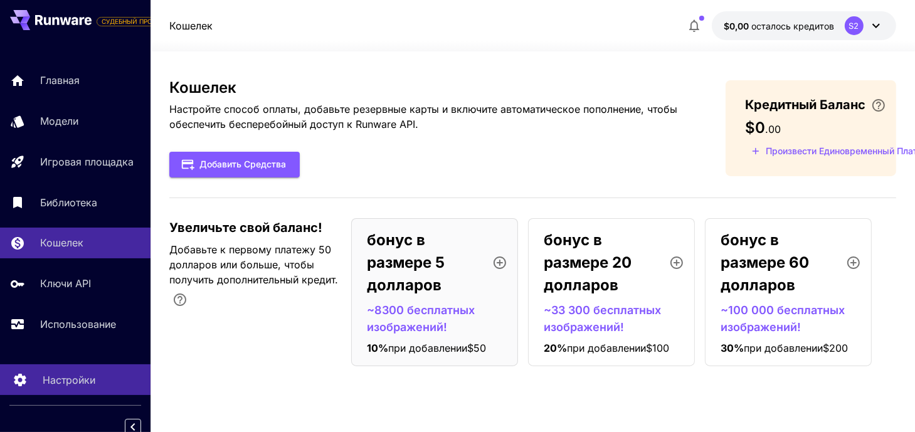 The height and width of the screenshot is (432, 915). Describe the element at coordinates (854, 26) in the screenshot. I see `ya-tr-span: S2` at that location.